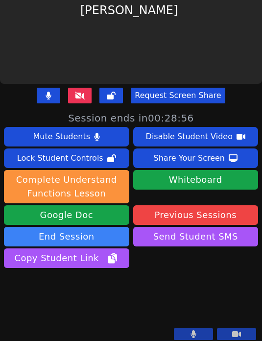 This screenshot has height=341, width=262. Describe the element at coordinates (67, 215) in the screenshot. I see `a: Google Doc` at that location.